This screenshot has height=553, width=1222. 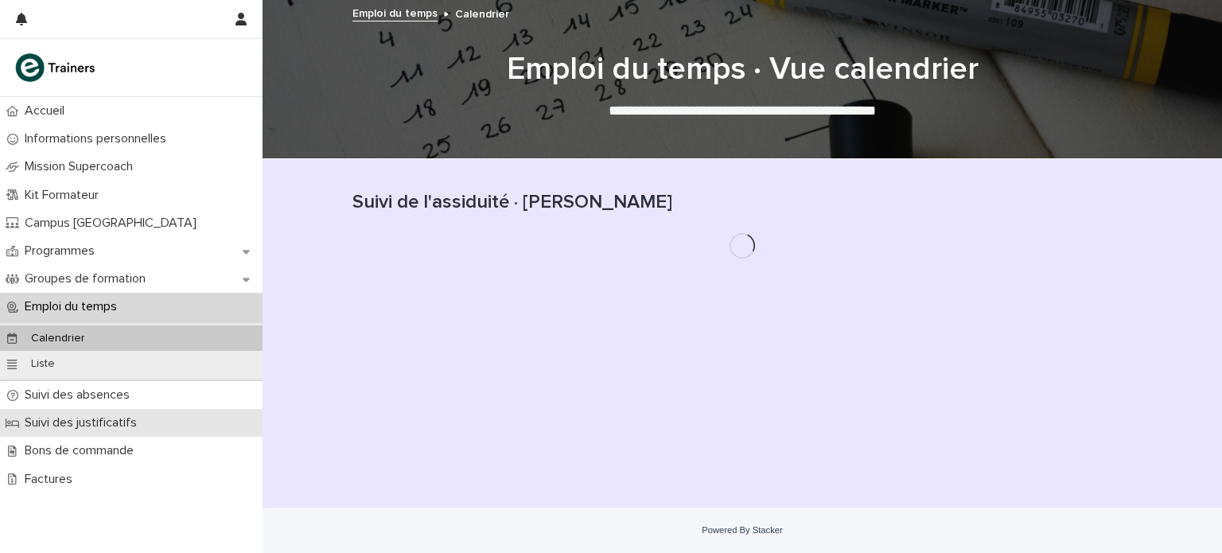 What do you see at coordinates (74, 306) in the screenshot?
I see `p: Emploi du temps` at bounding box center [74, 306].